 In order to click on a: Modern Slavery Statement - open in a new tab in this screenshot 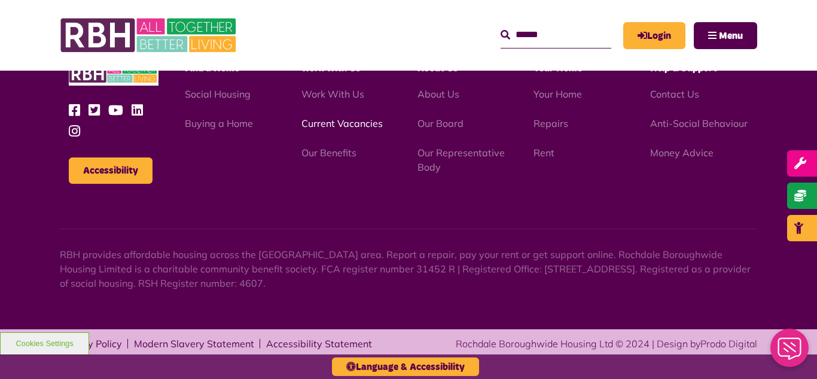, I will do `click(194, 343)`.